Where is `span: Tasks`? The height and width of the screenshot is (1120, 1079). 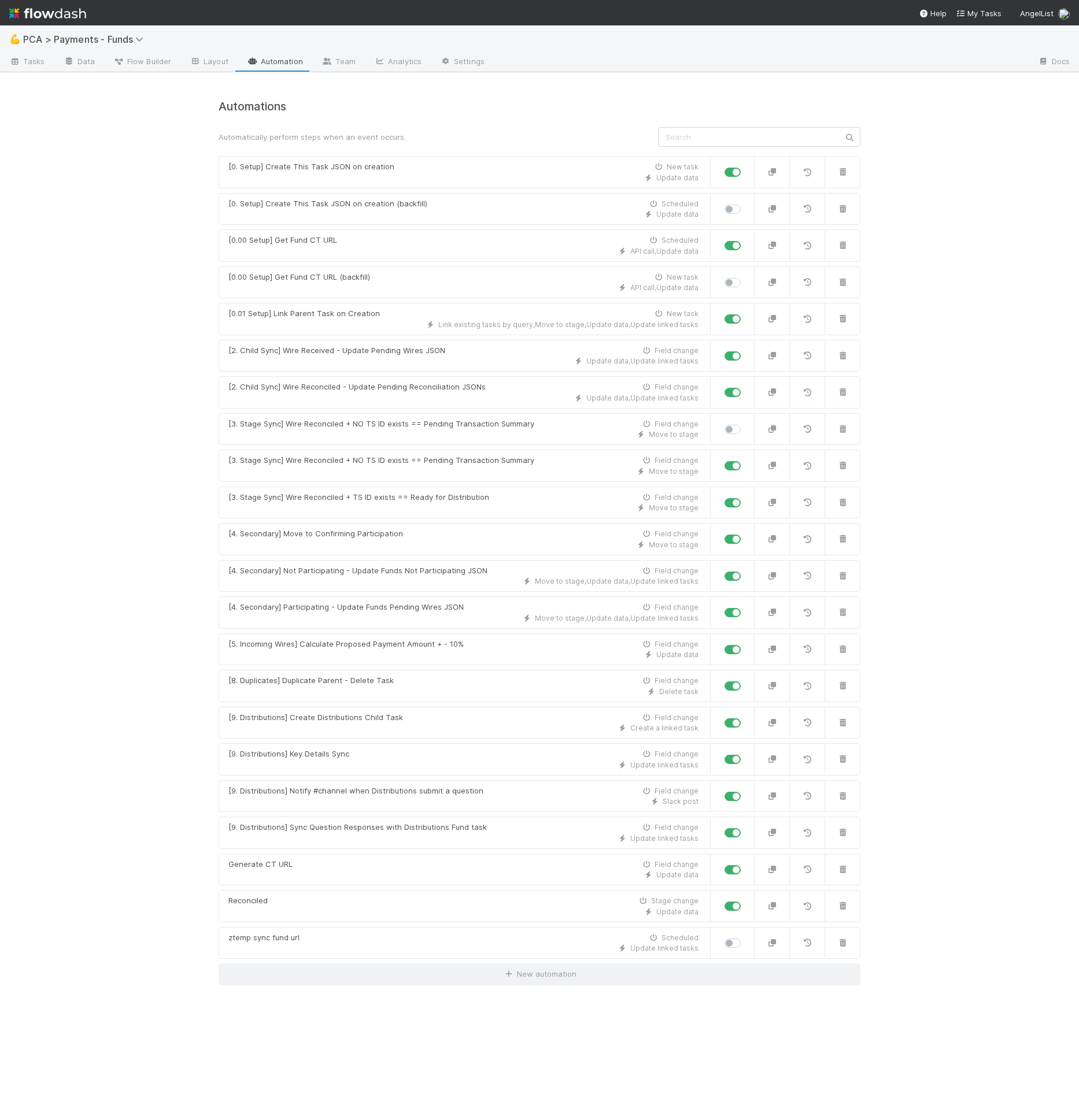 span: Tasks is located at coordinates (27, 61).